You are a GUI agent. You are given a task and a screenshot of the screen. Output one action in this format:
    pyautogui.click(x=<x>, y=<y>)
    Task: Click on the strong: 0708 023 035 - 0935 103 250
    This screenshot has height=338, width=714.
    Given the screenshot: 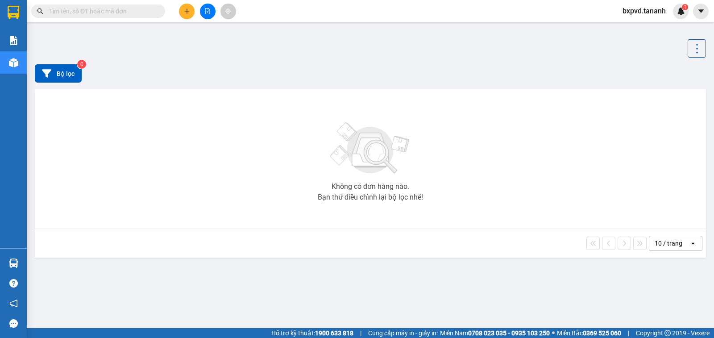 What is the action you would take?
    pyautogui.click(x=509, y=333)
    